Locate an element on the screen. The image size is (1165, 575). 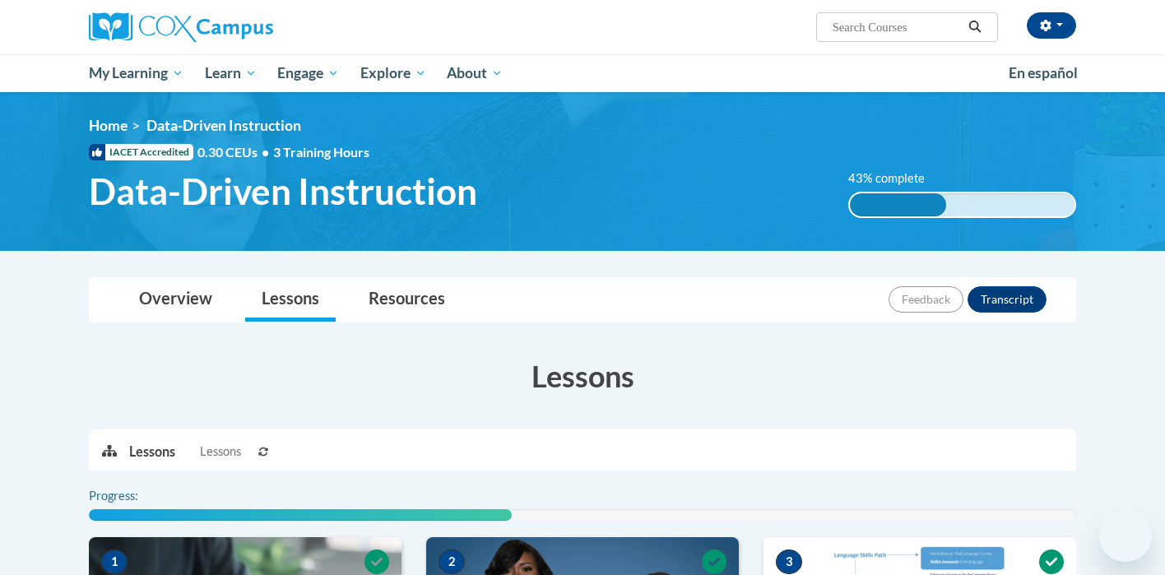
a: Overview is located at coordinates (175, 299).